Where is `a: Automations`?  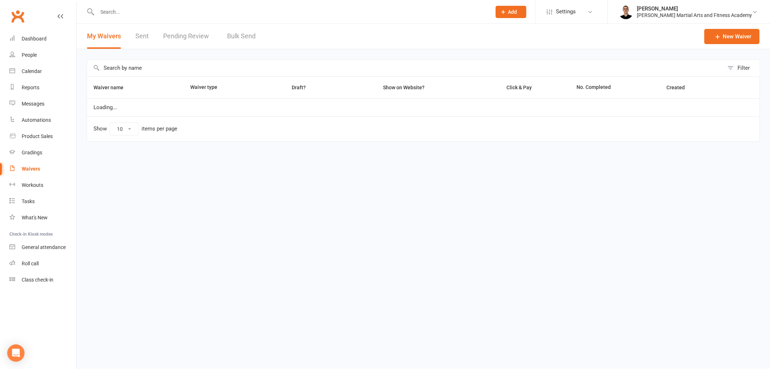 a: Automations is located at coordinates (43, 120).